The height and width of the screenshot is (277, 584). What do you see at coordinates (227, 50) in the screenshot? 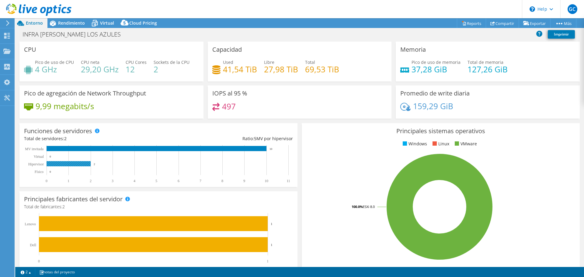
I see `h3: Capacidad` at bounding box center [227, 50].